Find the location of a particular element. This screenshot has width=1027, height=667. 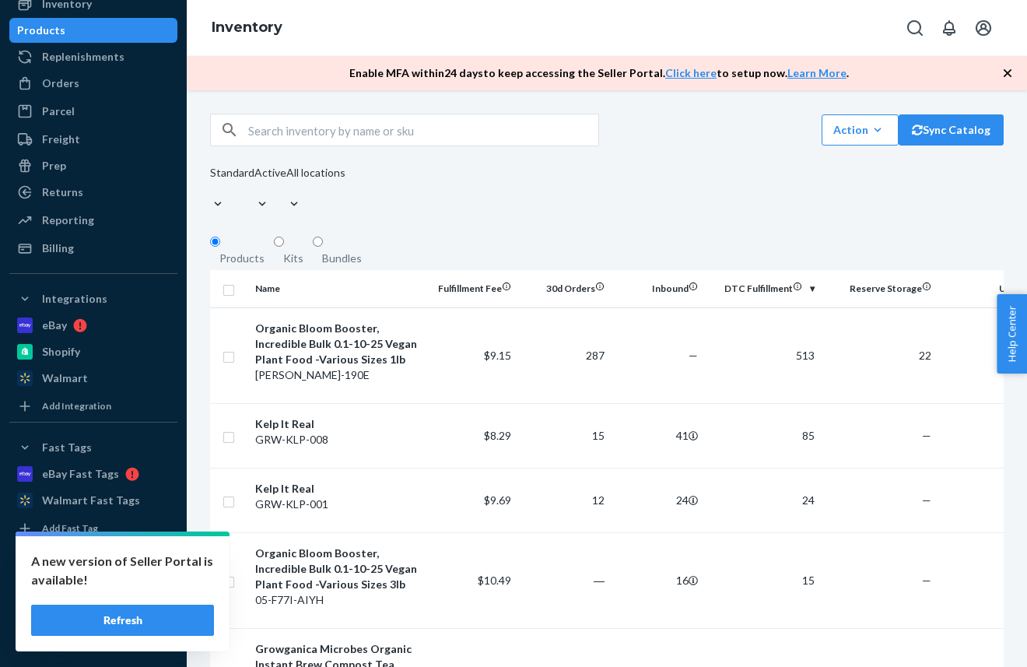

div: Reporting is located at coordinates (68, 220).